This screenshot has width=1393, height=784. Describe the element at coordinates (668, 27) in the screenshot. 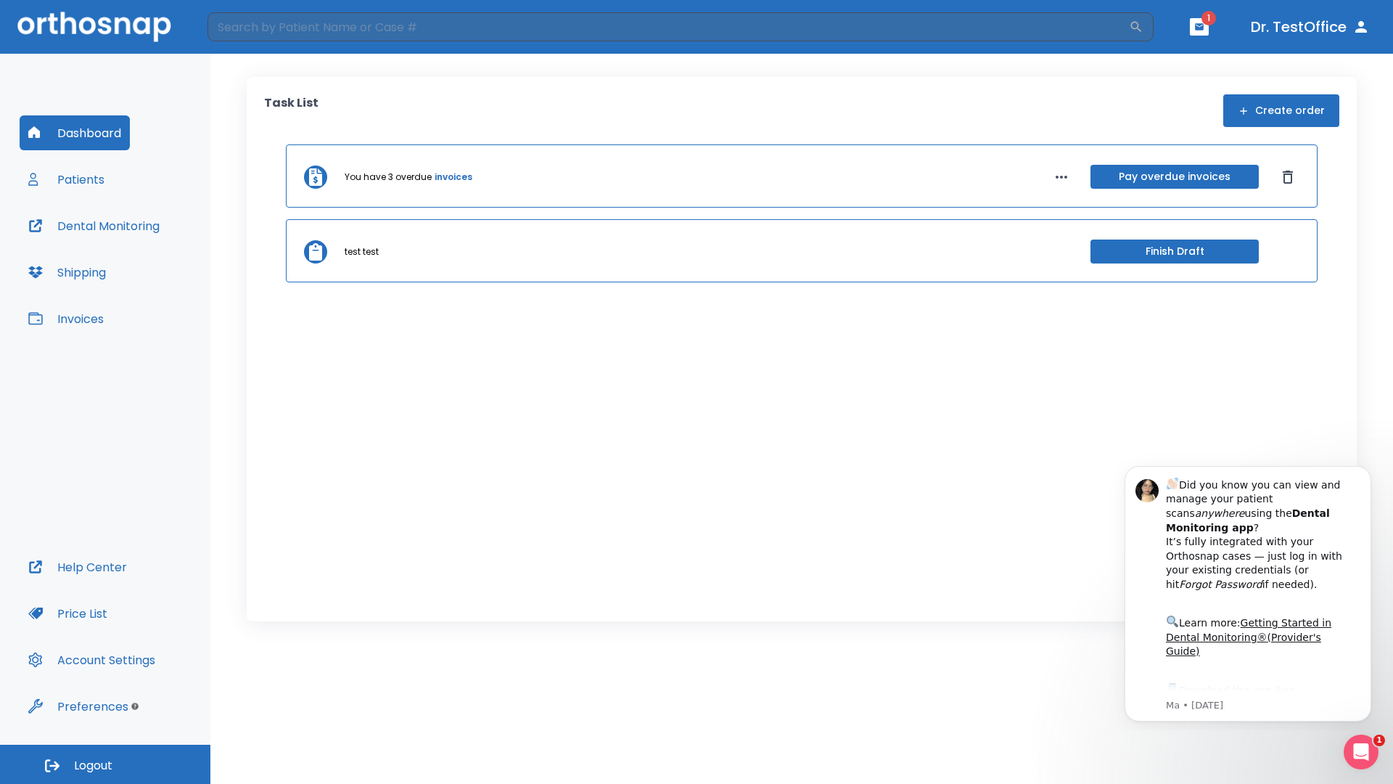

I see `input: Search by Patient Name or Case #` at that location.